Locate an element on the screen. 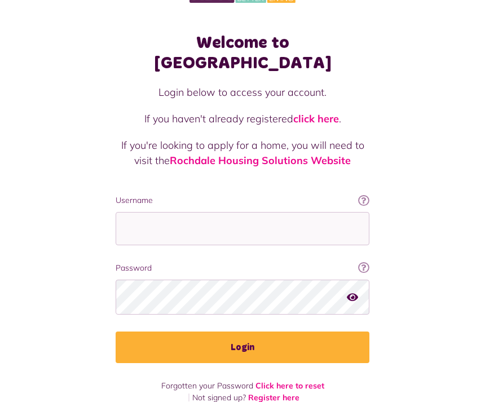  button: Login is located at coordinates (242, 347).